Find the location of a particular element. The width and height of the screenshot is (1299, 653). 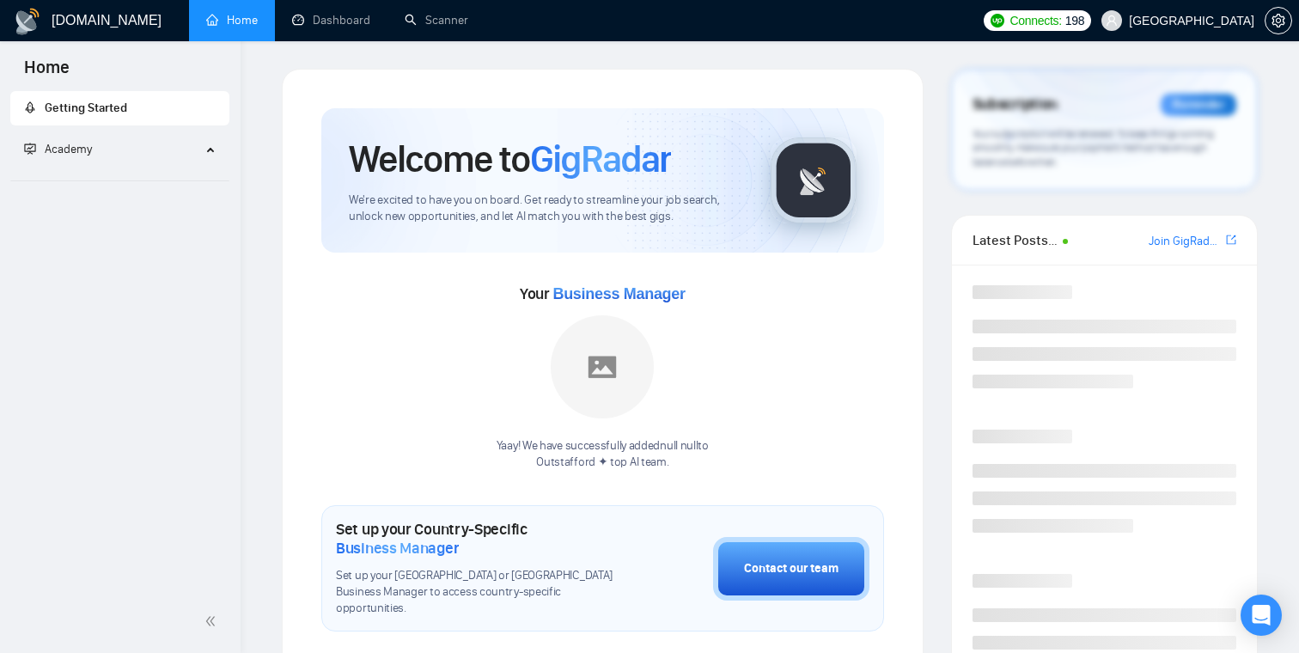

img: placeholder.png is located at coordinates (602, 367).